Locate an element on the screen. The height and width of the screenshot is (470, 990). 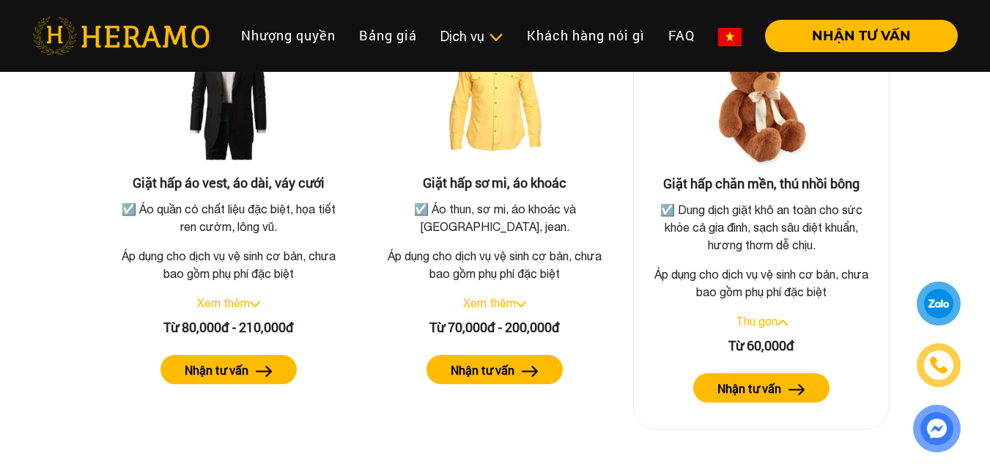
img: arrow_up.svg is located at coordinates (783, 323).